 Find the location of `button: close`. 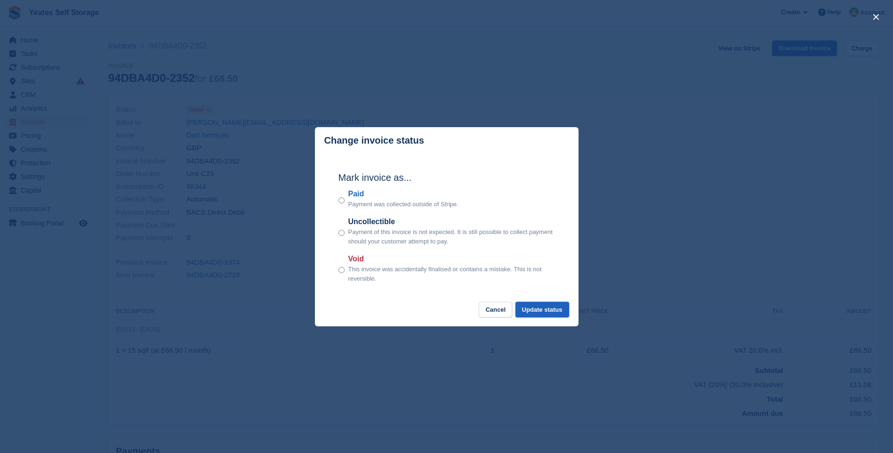

button: close is located at coordinates (876, 17).